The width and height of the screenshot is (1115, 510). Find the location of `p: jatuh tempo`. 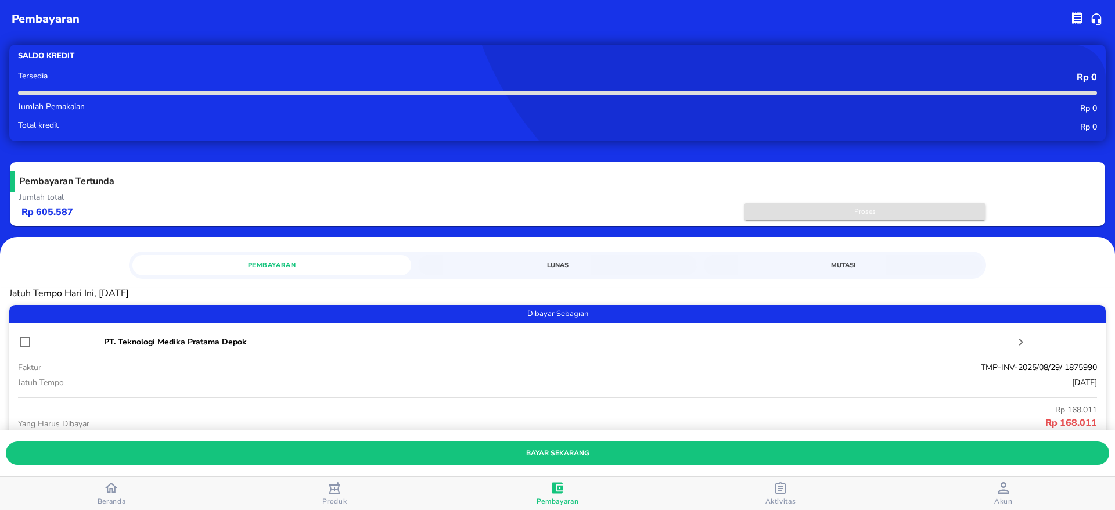

p: jatuh tempo is located at coordinates (243, 382).